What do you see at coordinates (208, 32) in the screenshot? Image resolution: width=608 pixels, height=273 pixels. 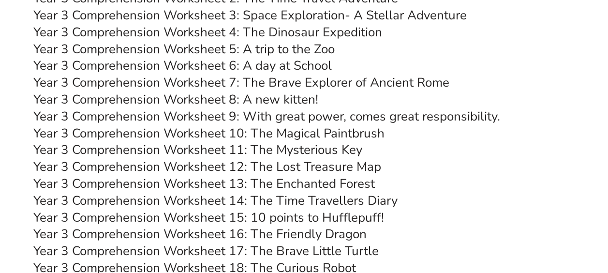 I see `a: Year 3 Comprehension Worksheet 4: The Dinosaur Expedition` at bounding box center [208, 32].